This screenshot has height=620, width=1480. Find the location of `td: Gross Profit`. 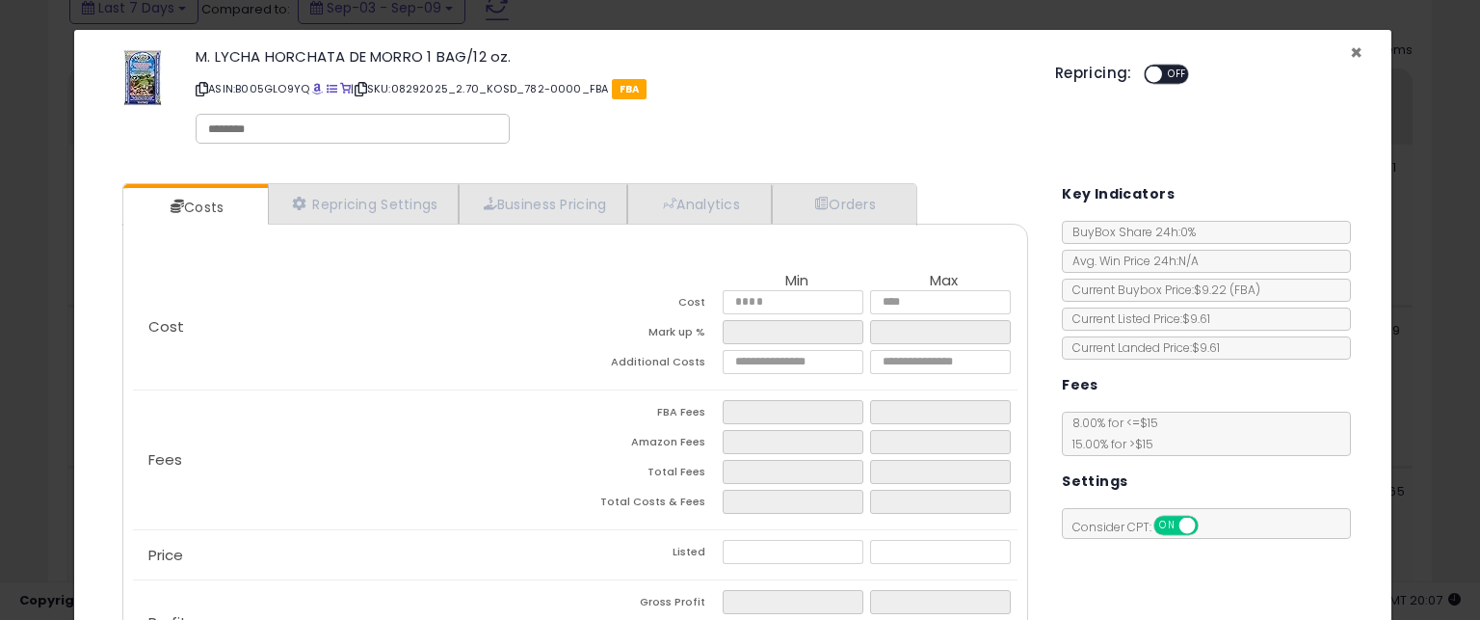

td: Gross Profit is located at coordinates (649, 604).